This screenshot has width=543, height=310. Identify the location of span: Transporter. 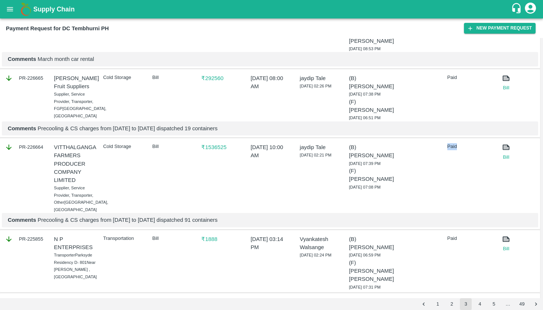
(64, 255).